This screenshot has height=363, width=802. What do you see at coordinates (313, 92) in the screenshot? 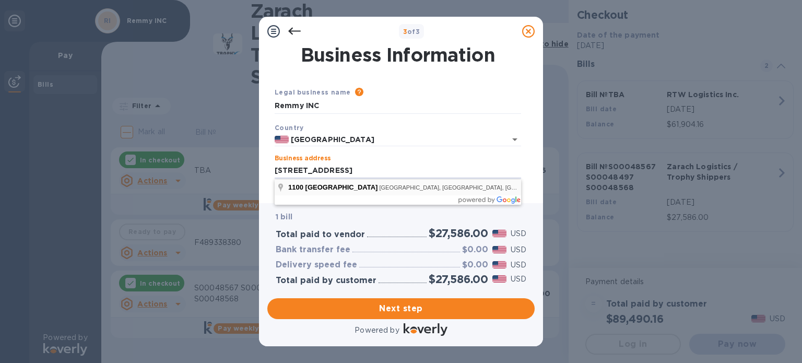
I see `b: Legal business name` at bounding box center [313, 92].